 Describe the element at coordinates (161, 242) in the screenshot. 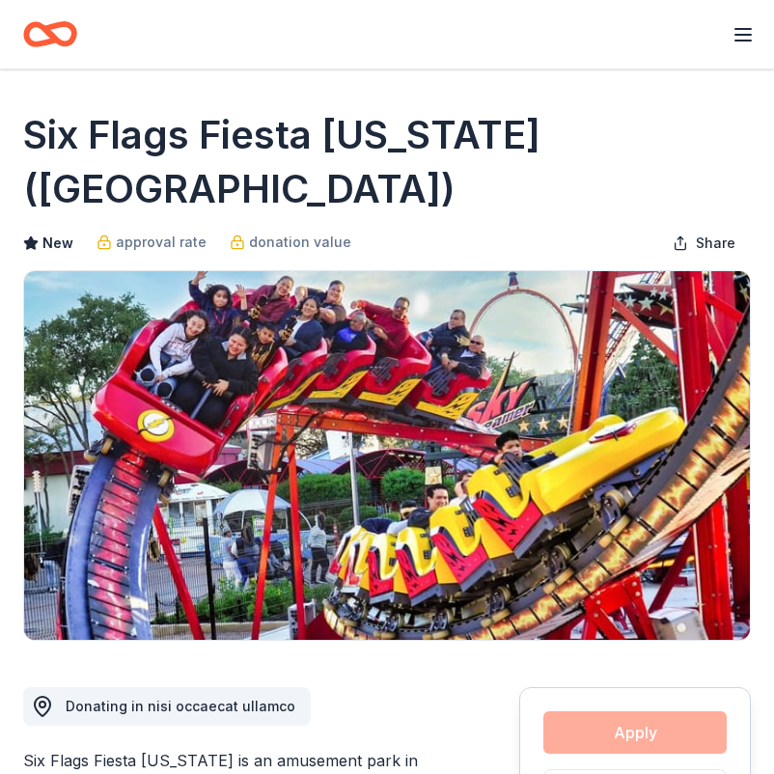

I see `span: approval rate` at that location.